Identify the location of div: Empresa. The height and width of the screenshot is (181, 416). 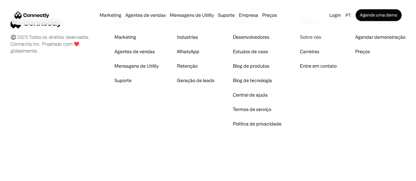
(248, 15).